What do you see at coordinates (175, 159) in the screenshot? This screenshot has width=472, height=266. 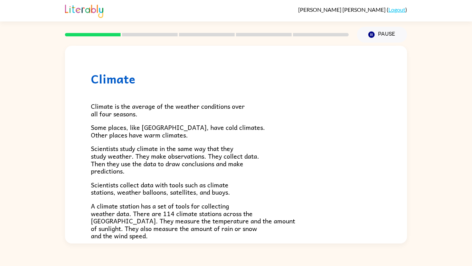 I see `span: Scientists study climate in the same way that they study weather. They make observations. They co...` at bounding box center [175, 159].